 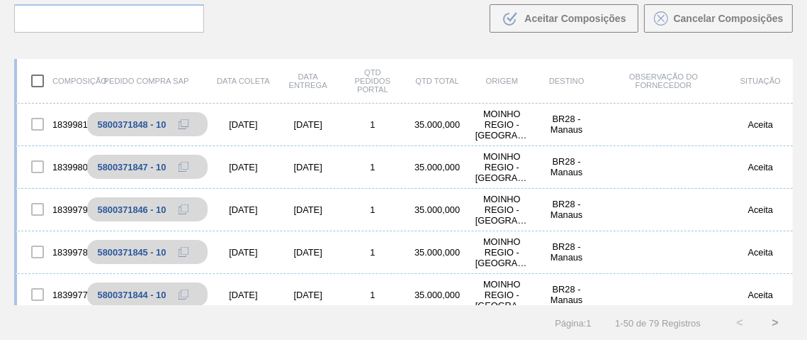 I want to click on div: Data coleta, so click(x=243, y=81).